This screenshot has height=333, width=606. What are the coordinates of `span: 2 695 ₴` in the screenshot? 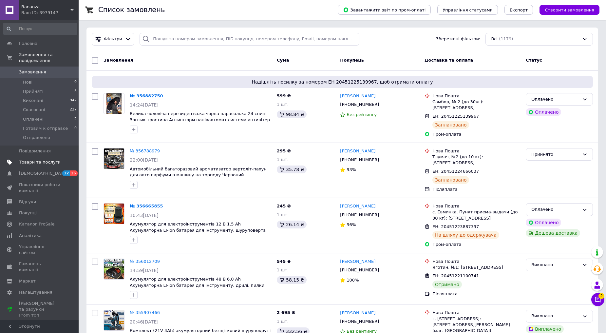 It's located at (286, 312).